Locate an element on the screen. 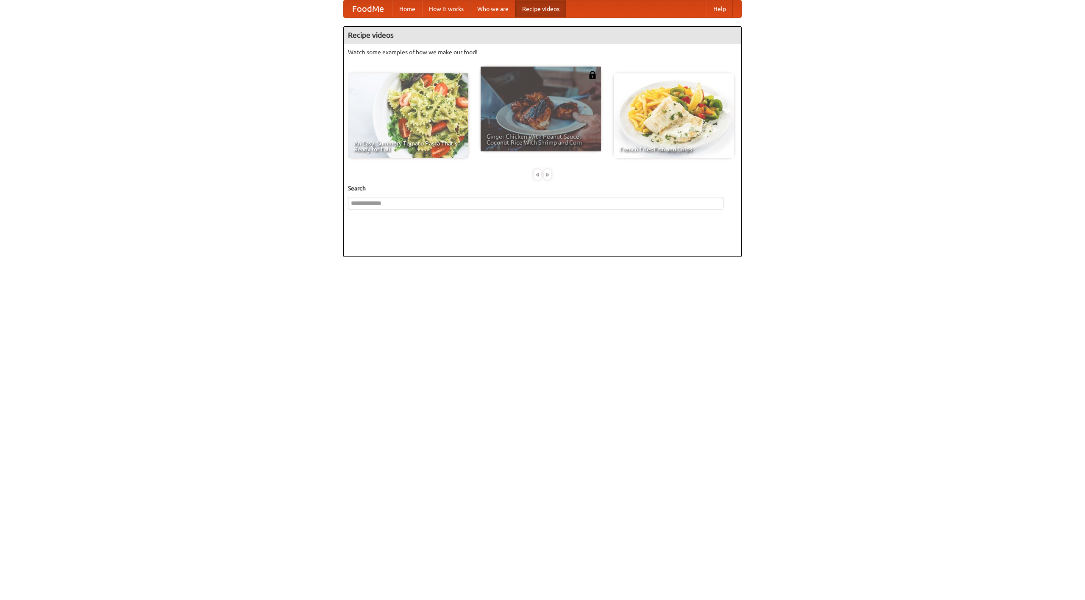  p: Watch some examples of how we make our food! is located at coordinates (542, 52).